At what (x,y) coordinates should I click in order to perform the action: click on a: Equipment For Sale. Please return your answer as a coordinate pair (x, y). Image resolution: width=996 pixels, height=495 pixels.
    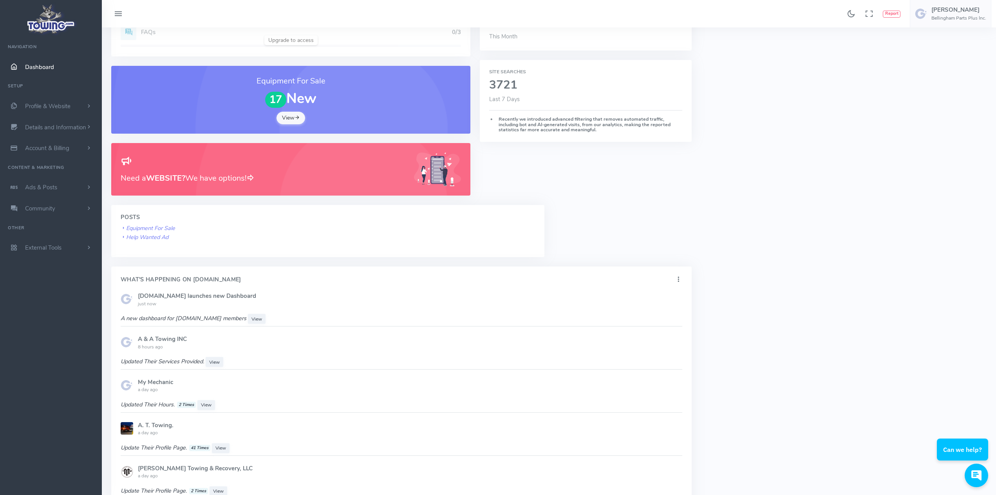
    Looking at the image, I should click on (148, 228).